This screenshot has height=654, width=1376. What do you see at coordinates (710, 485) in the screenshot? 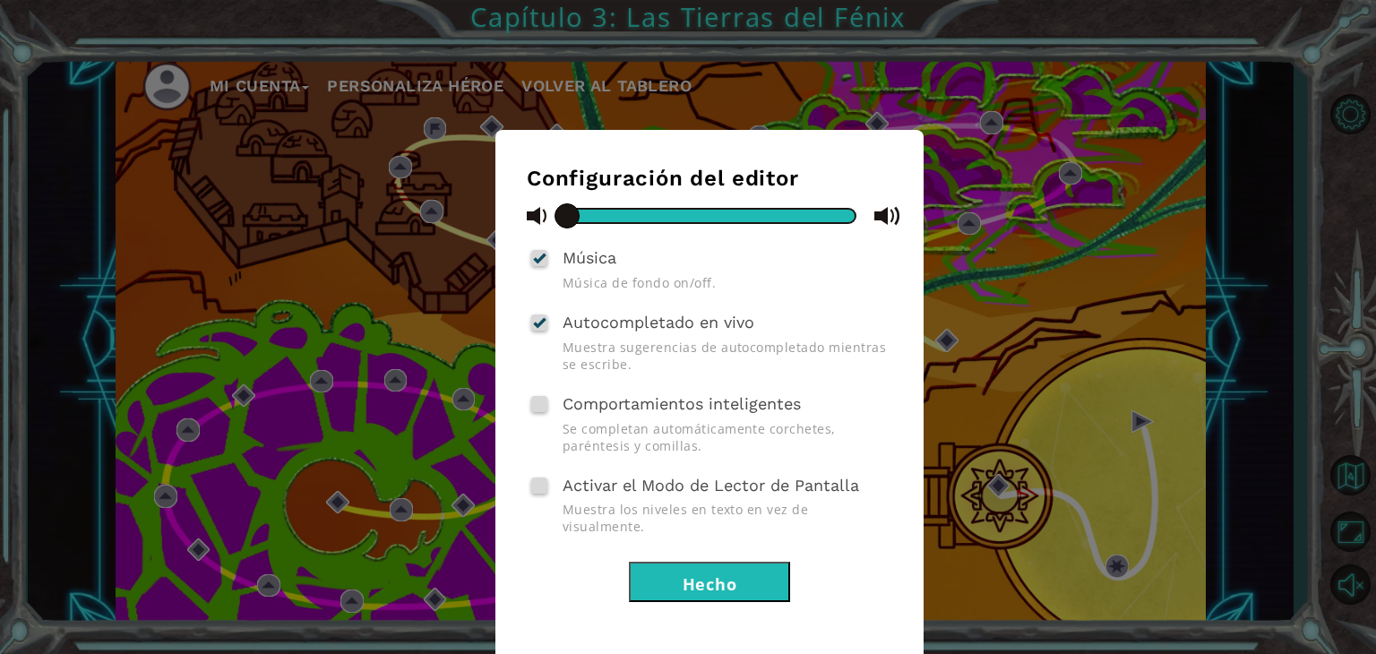
I see `span: Activar el Modo de Lector de Pantalla` at bounding box center [710, 485].